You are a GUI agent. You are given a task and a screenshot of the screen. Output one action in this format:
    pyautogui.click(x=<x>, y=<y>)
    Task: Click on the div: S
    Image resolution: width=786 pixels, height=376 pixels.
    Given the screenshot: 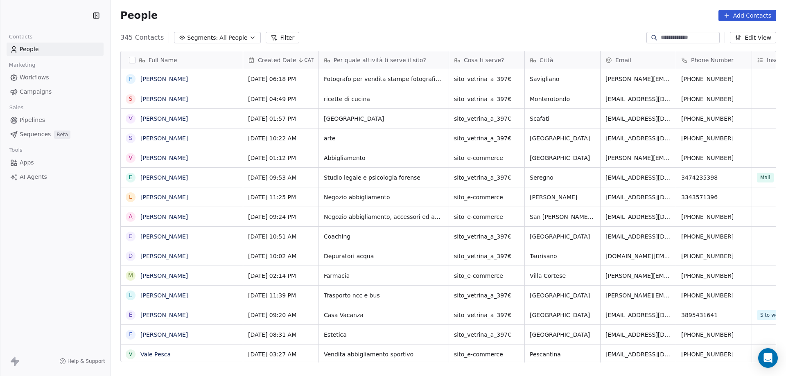 What is the action you would take?
    pyautogui.click(x=131, y=99)
    